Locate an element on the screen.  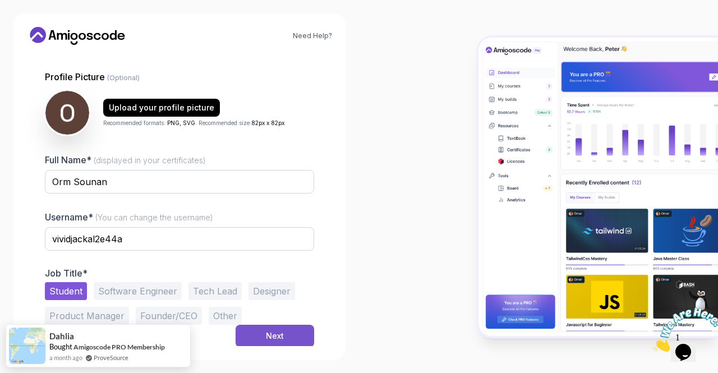
button: Designer is located at coordinates (272, 291).